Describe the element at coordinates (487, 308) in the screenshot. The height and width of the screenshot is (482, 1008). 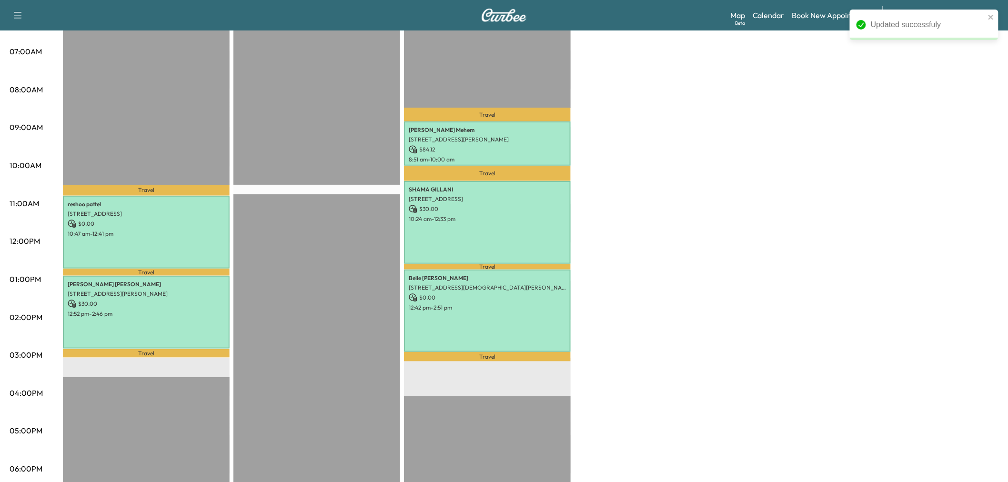
I see `p: 12:42 pm - 2:51 pm` at that location.